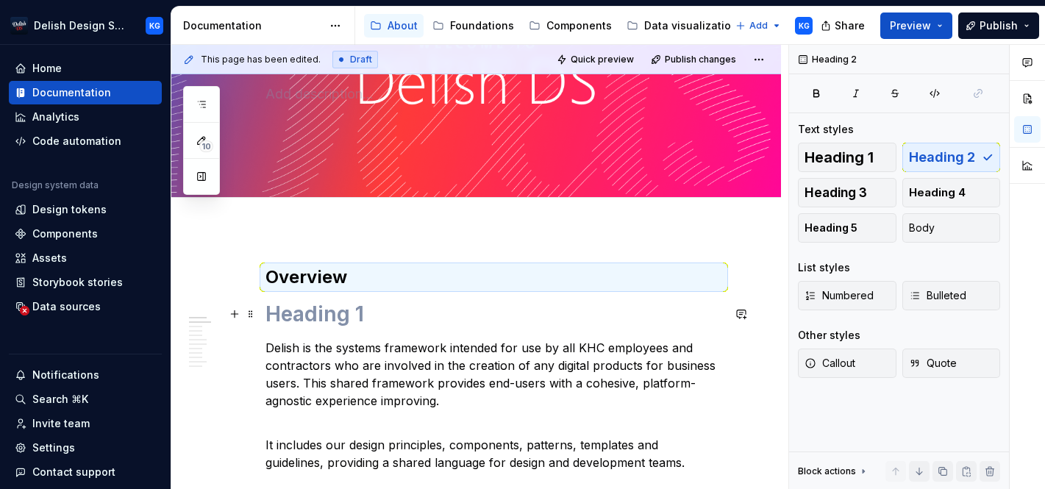 The width and height of the screenshot is (1045, 489). What do you see at coordinates (77, 282) in the screenshot?
I see `div: Storybook stories` at bounding box center [77, 282].